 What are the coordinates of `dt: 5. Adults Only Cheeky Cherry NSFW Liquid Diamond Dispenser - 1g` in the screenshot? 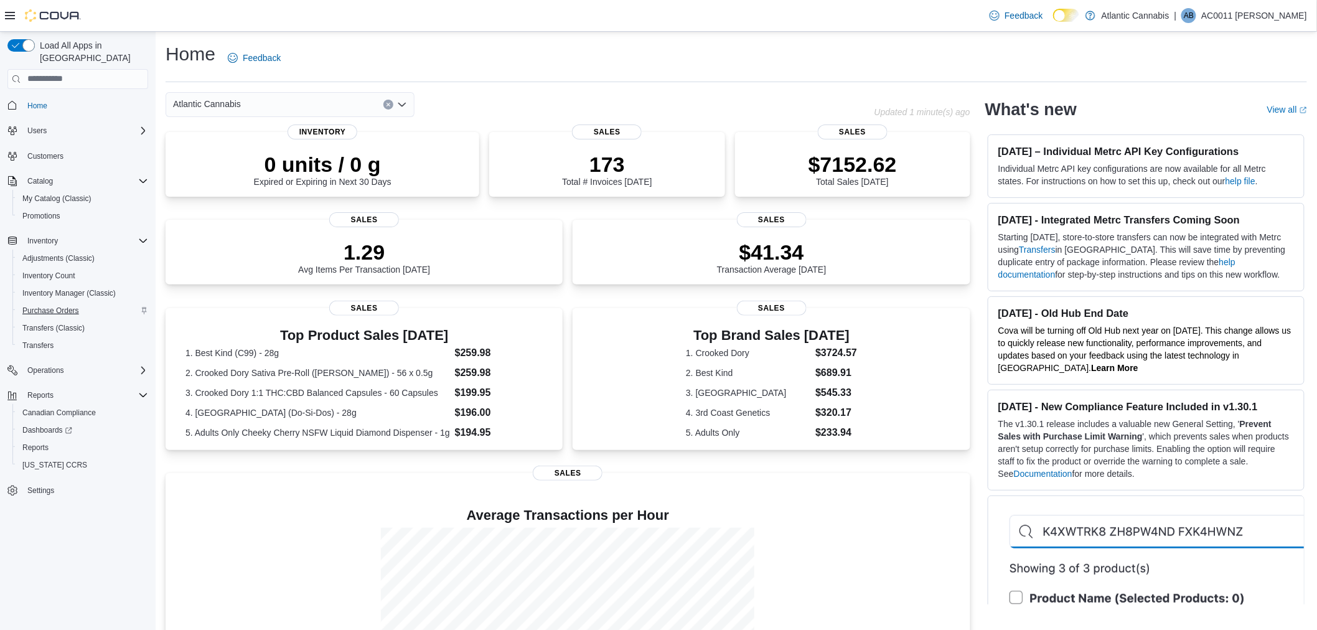 It's located at (317, 433).